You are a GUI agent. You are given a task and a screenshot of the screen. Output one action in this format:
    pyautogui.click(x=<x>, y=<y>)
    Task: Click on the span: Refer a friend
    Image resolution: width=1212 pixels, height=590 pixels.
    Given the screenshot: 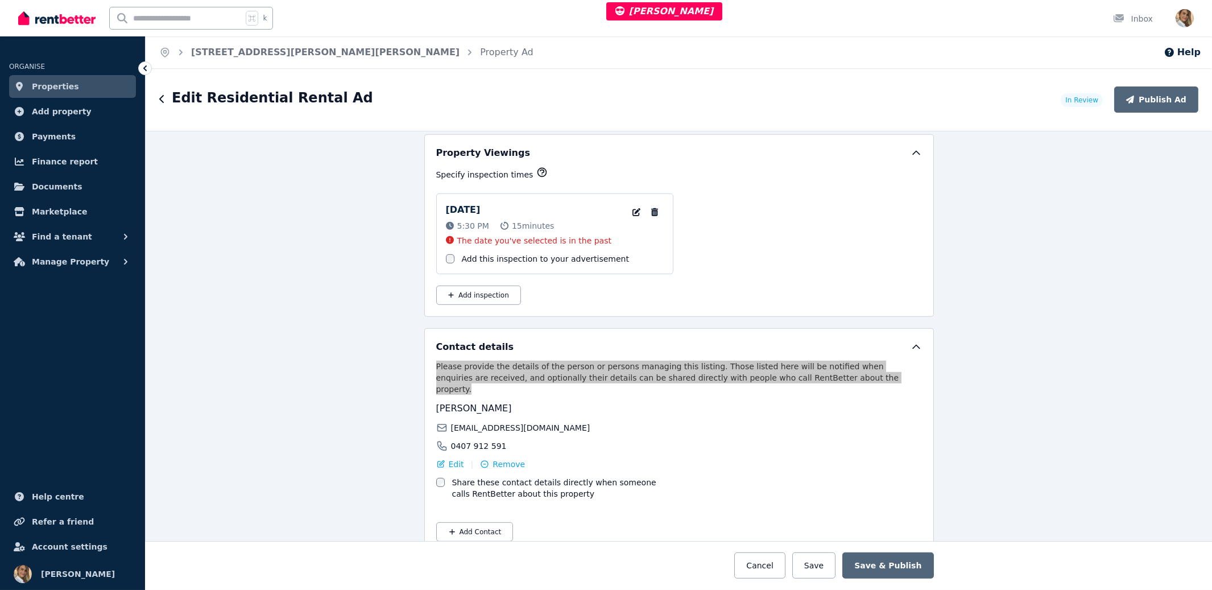 What is the action you would take?
    pyautogui.click(x=63, y=521)
    